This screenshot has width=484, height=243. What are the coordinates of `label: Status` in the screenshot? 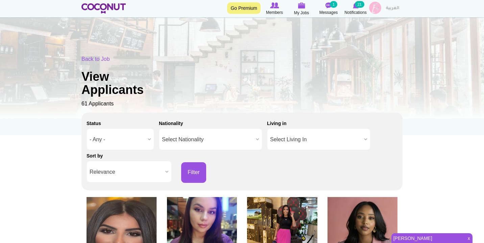 It's located at (94, 123).